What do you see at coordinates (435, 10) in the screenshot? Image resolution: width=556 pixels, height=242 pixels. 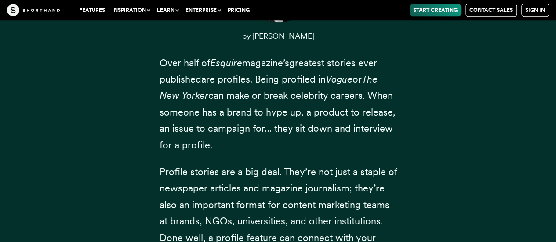 I see `a: Start Creating` at bounding box center [435, 10].